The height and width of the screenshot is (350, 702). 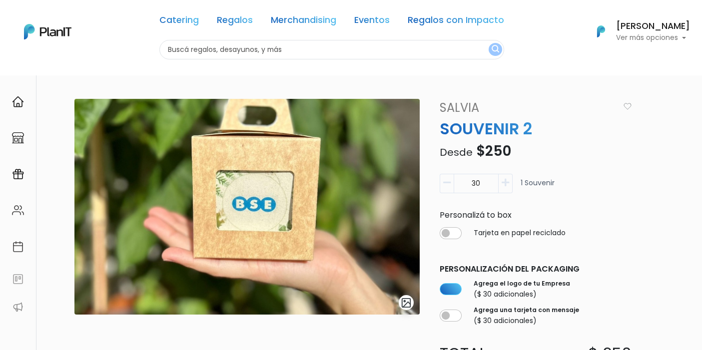 I want to click on a: Salvia, so click(x=527, y=108).